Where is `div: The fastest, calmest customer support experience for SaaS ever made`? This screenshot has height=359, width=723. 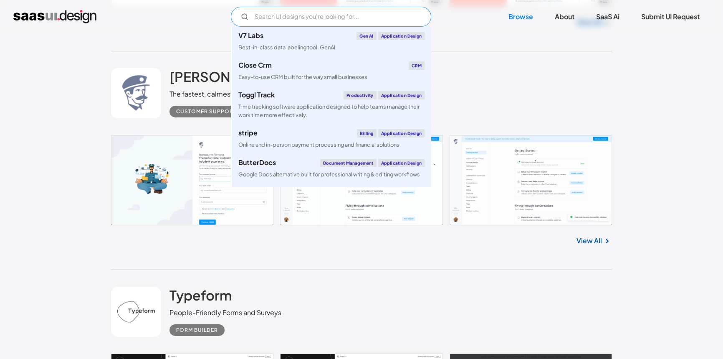
div: The fastest, calmest customer support experience for SaaS ever made is located at coordinates (280, 94).